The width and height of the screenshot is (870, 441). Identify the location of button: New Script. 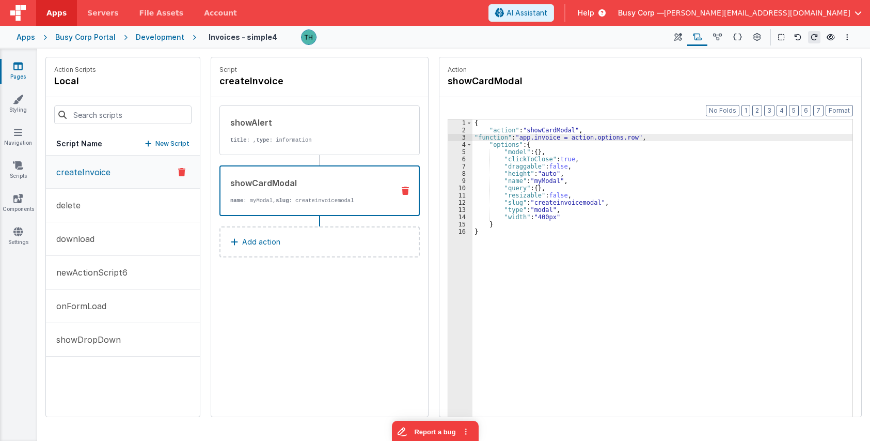
(167, 144).